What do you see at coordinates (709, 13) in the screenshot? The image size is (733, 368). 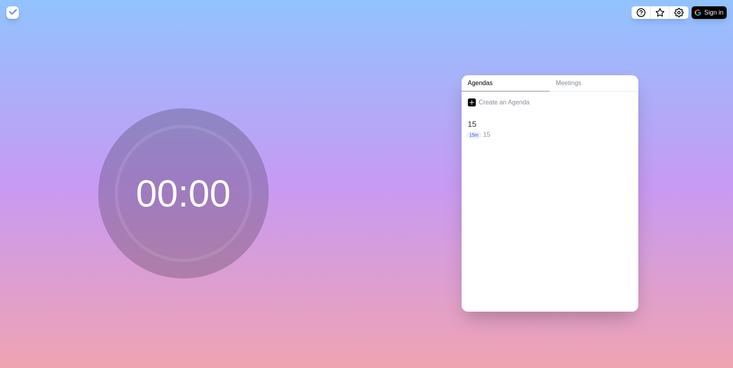 I see `button: Sign in` at bounding box center [709, 13].